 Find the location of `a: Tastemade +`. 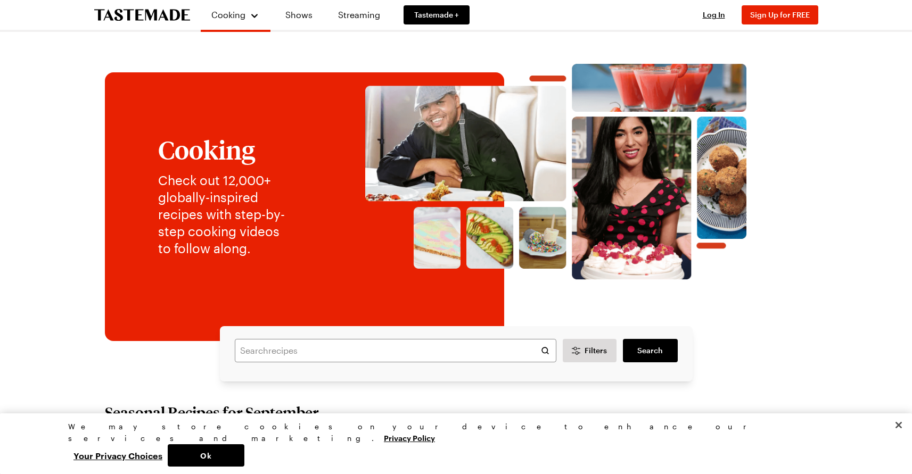

a: Tastemade + is located at coordinates (436, 15).